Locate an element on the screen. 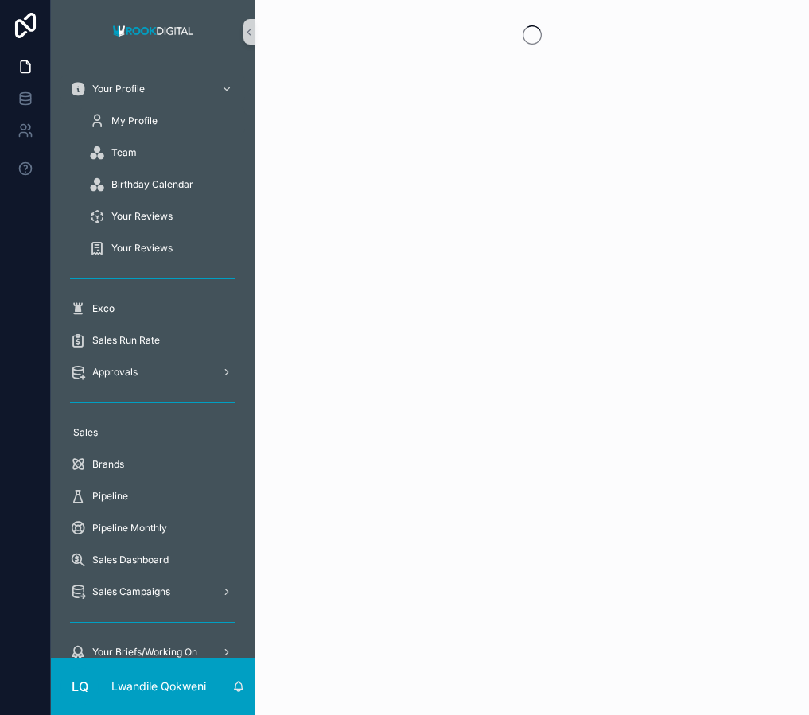 This screenshot has height=715, width=809. a: Pipeline is located at coordinates (153, 497).